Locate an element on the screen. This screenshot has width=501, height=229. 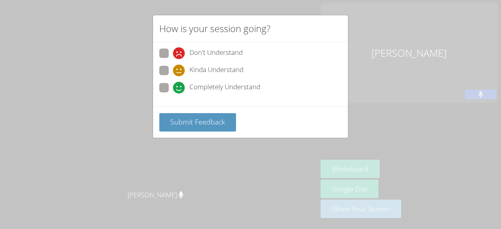
h2: How is your session going? is located at coordinates (215, 29).